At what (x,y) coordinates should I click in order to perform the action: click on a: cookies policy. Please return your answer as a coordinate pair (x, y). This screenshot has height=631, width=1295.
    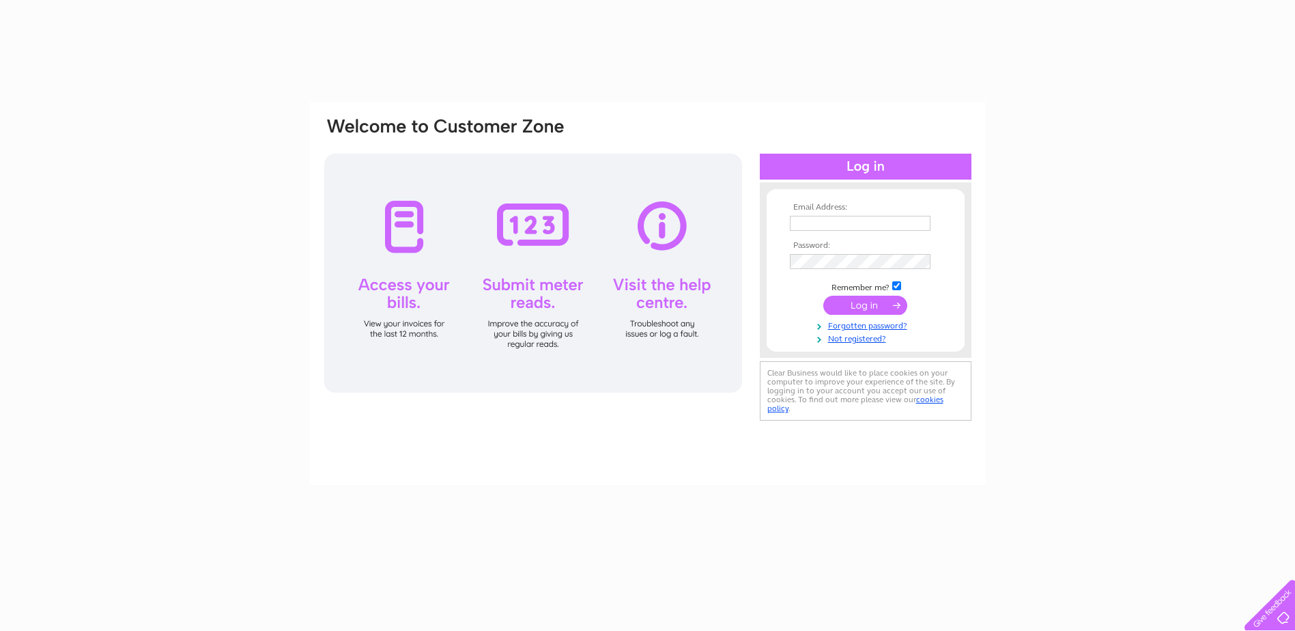
    Looking at the image, I should click on (855, 403).